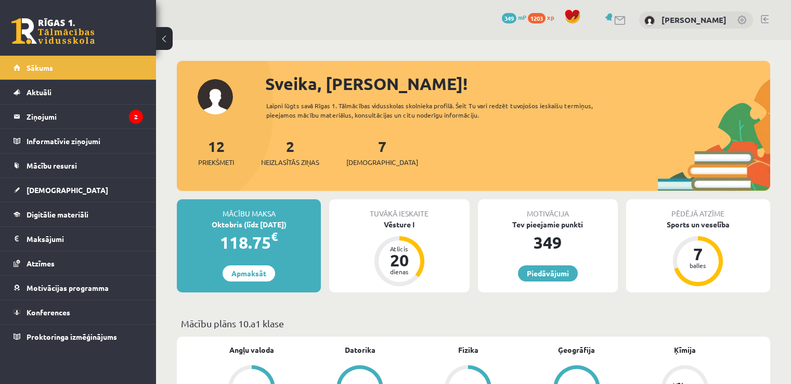 The height and width of the screenshot is (384, 791). Describe the element at coordinates (650, 21) in the screenshot. I see `img: Valērija Jumakova` at that location.